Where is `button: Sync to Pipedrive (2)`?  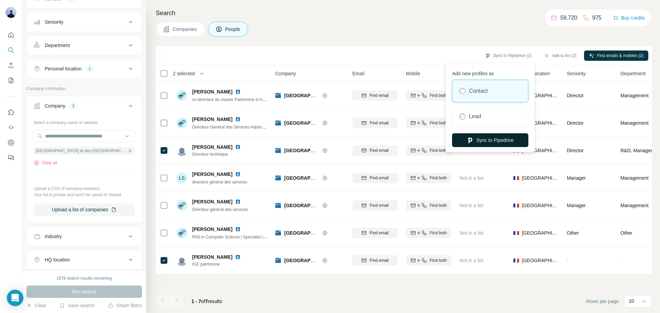
button: Sync to Pipedrive (2) is located at coordinates (508, 56).